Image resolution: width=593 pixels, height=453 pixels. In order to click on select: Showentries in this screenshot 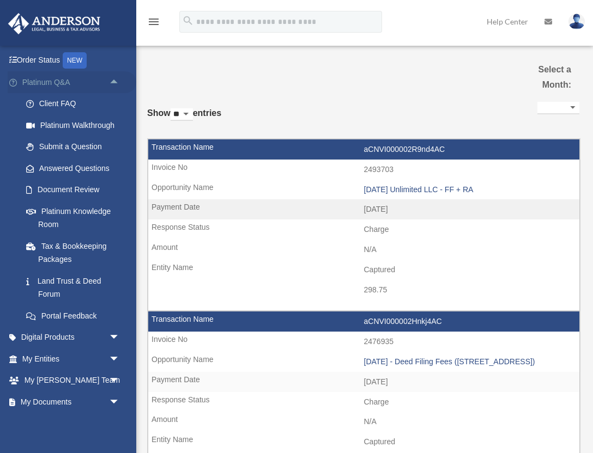, I will do `click(181, 114)`.